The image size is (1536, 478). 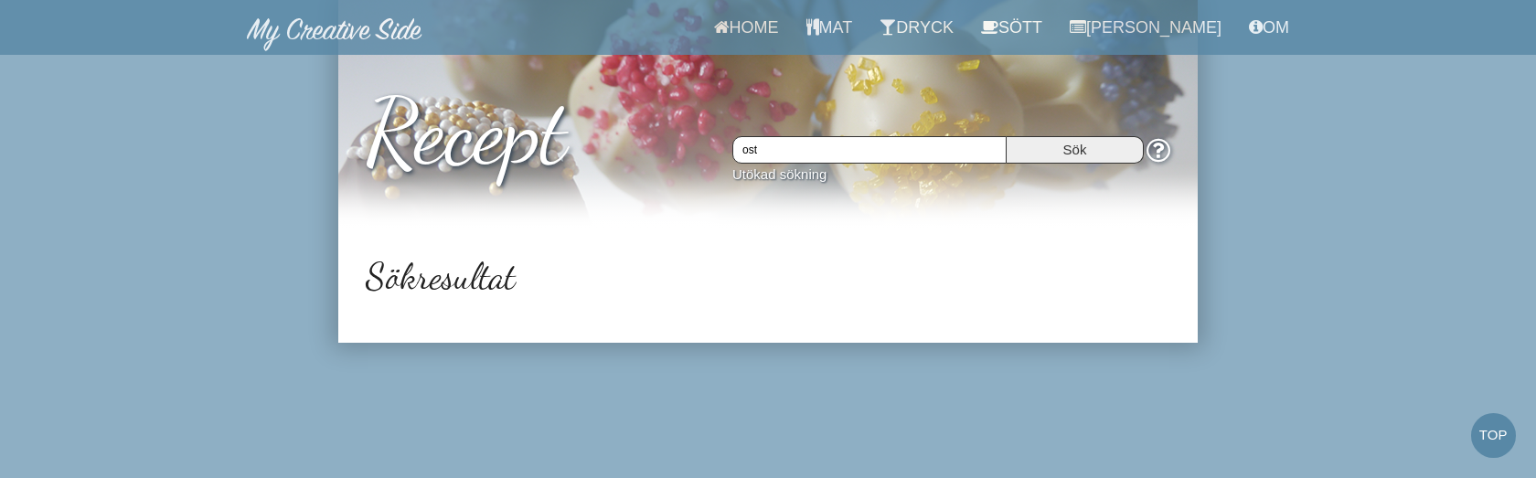 I want to click on a: Utökad sökning, so click(x=779, y=174).